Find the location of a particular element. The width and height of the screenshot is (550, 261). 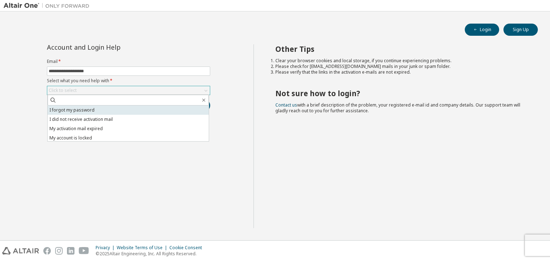

a: Contact us is located at coordinates (286, 105).